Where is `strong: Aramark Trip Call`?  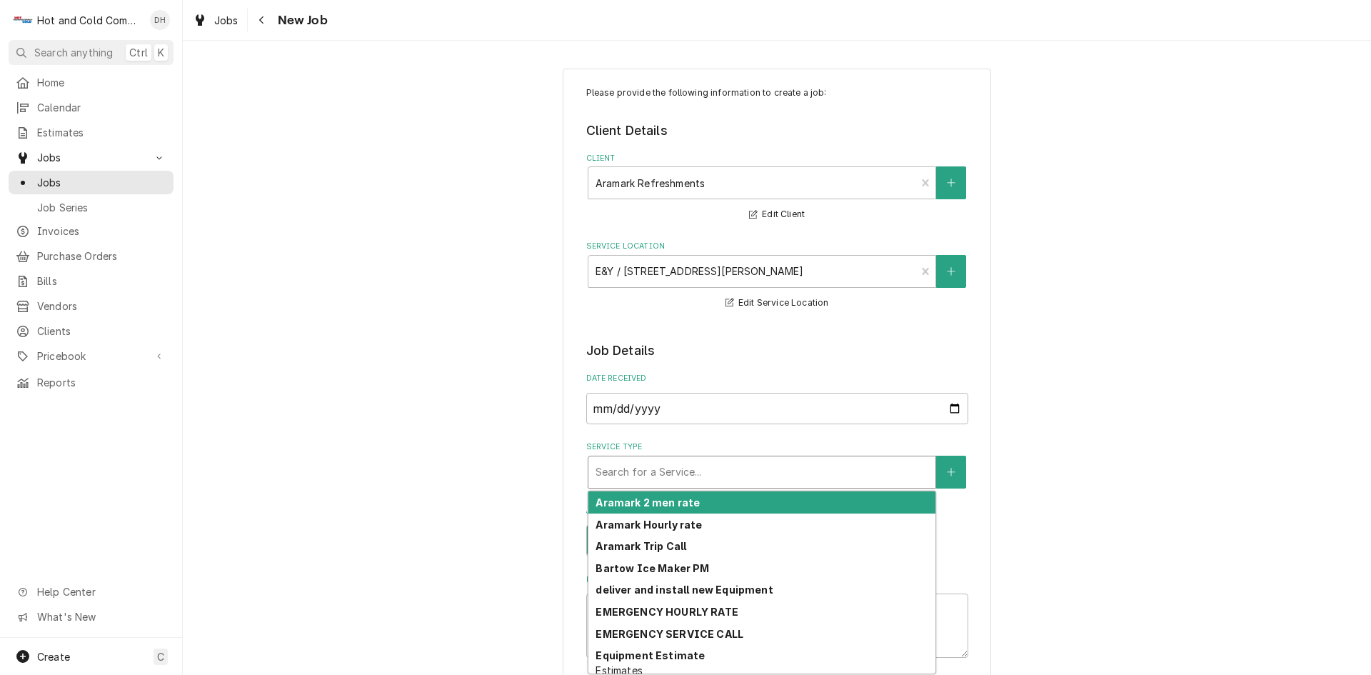 strong: Aramark Trip Call is located at coordinates (641, 546).